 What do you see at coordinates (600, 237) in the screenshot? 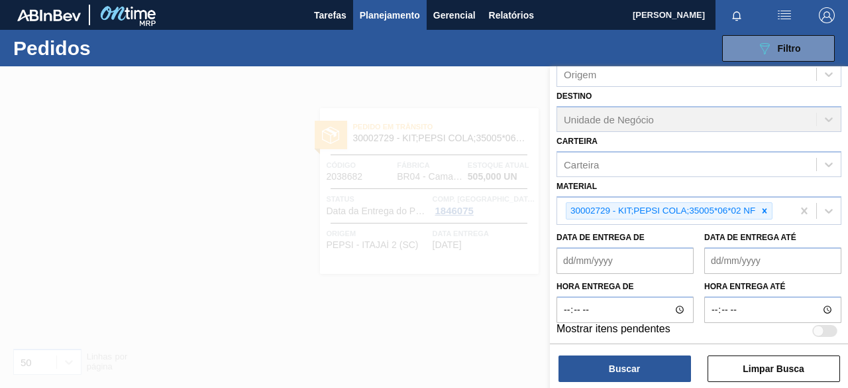
I see `label: Data de Entrega de` at bounding box center [600, 237].